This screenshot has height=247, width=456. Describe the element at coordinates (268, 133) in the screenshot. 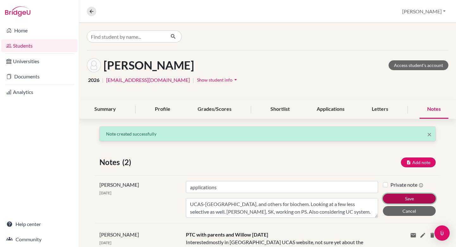

I see `p: Note created successfully` at that location.